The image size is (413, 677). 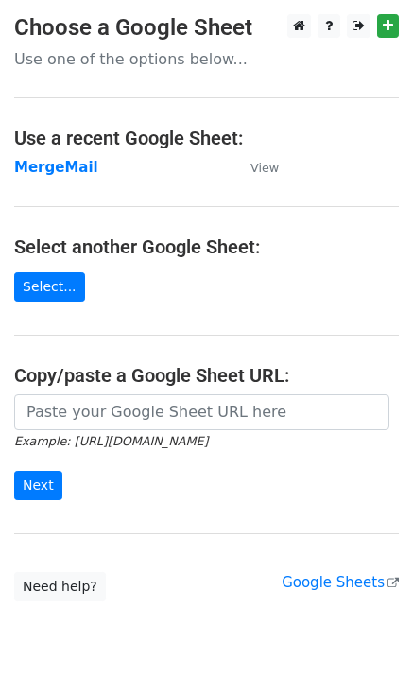 I want to click on small: View, so click(x=265, y=167).